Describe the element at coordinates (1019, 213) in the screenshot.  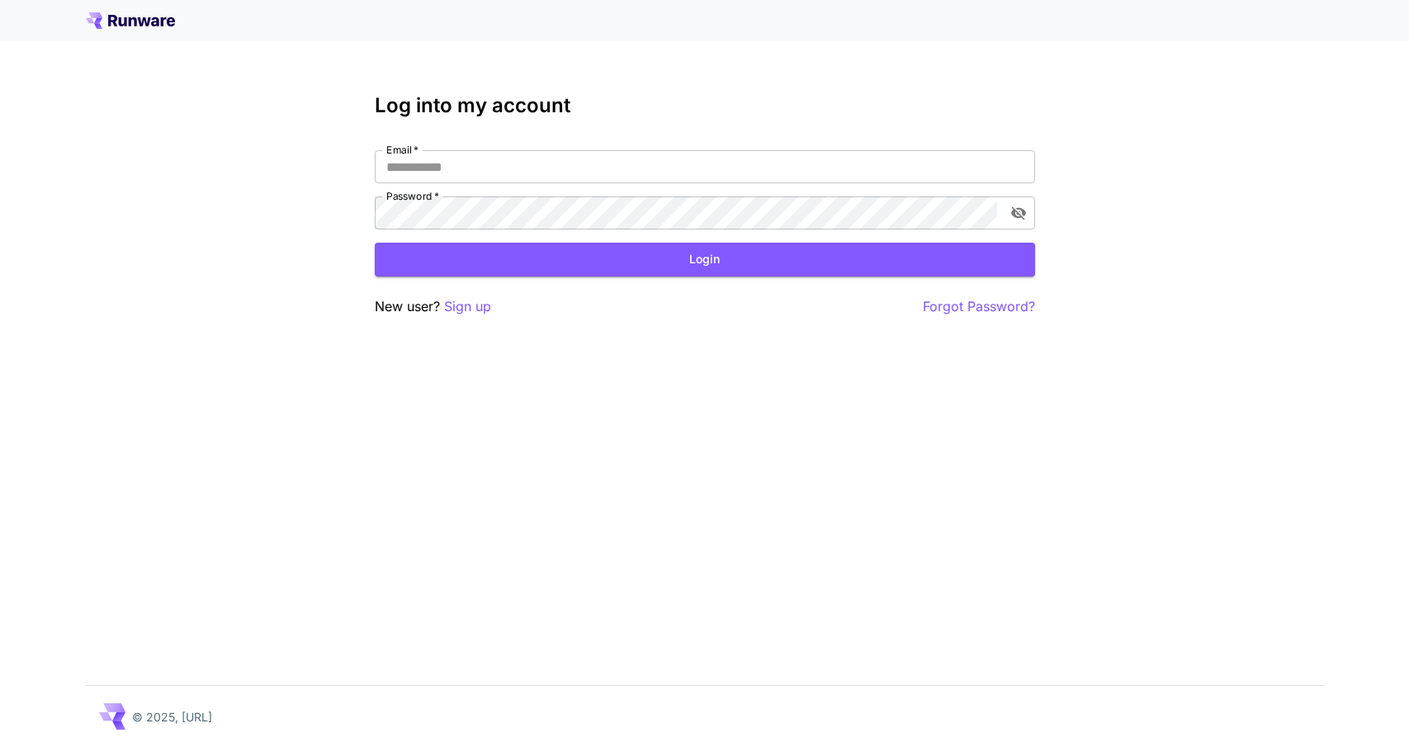
I see `button: toggle password visibility` at that location.